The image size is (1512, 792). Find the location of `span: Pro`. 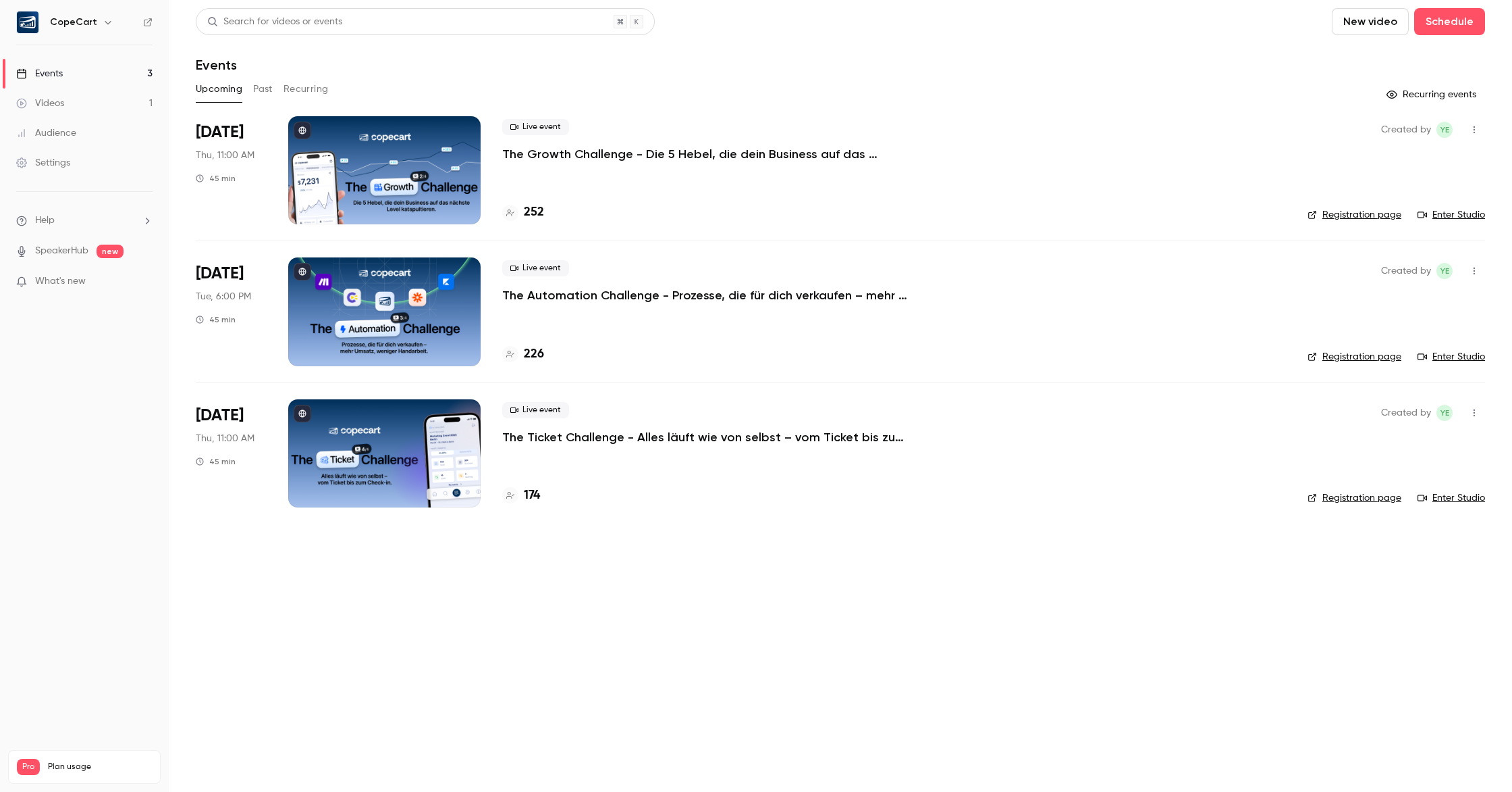

span: Pro is located at coordinates (29, 766).